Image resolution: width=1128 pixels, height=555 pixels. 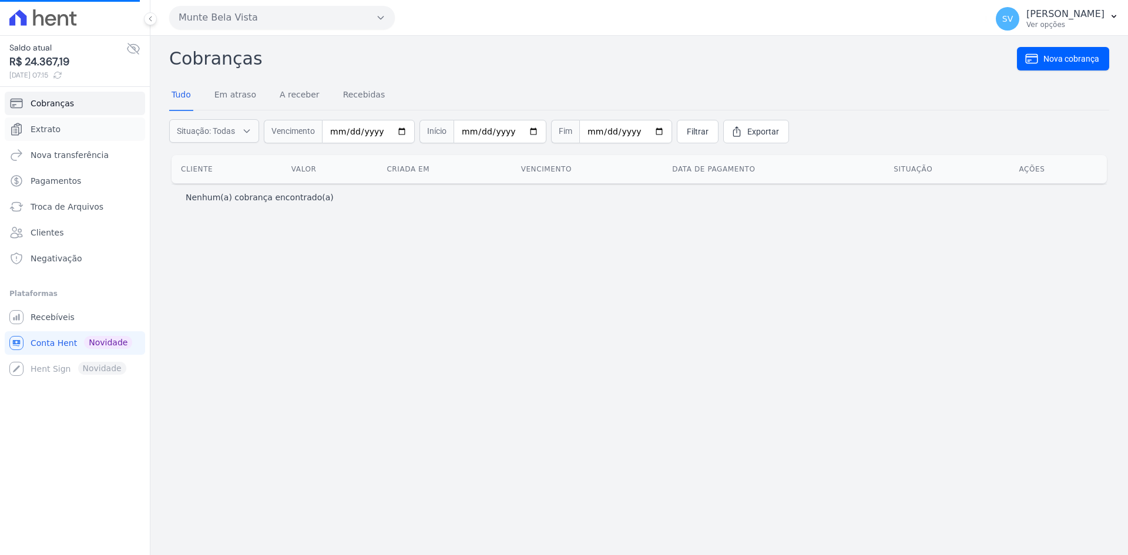 What do you see at coordinates (227, 169) in the screenshot?
I see `th: Cliente` at bounding box center [227, 169].